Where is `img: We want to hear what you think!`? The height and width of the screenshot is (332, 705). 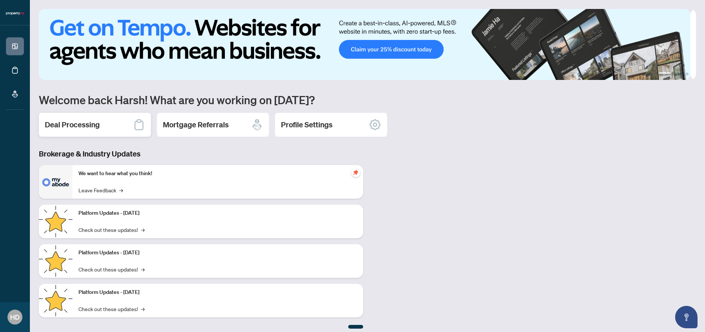
img: We want to hear what you think! is located at coordinates (56, 182).